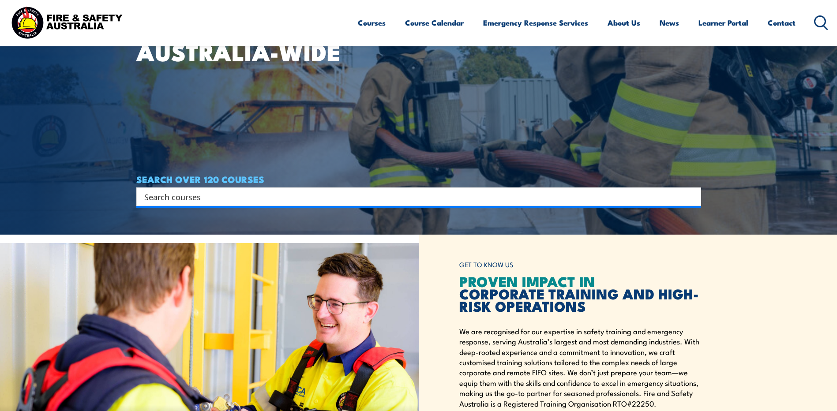 This screenshot has width=837, height=411. I want to click on p: We are recognised for our expertise in safety training and emergency response, serving Australia’..., so click(580, 367).